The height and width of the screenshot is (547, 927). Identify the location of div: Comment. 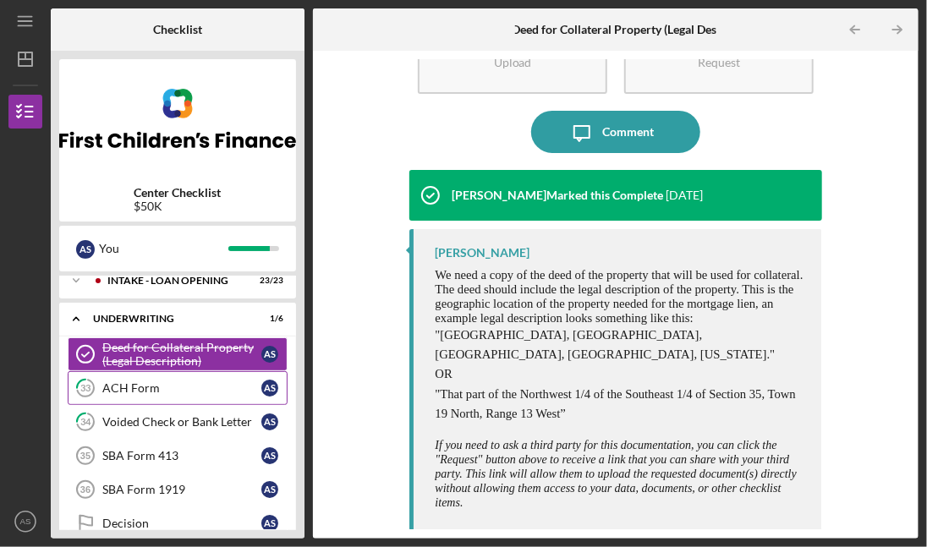
(628, 132).